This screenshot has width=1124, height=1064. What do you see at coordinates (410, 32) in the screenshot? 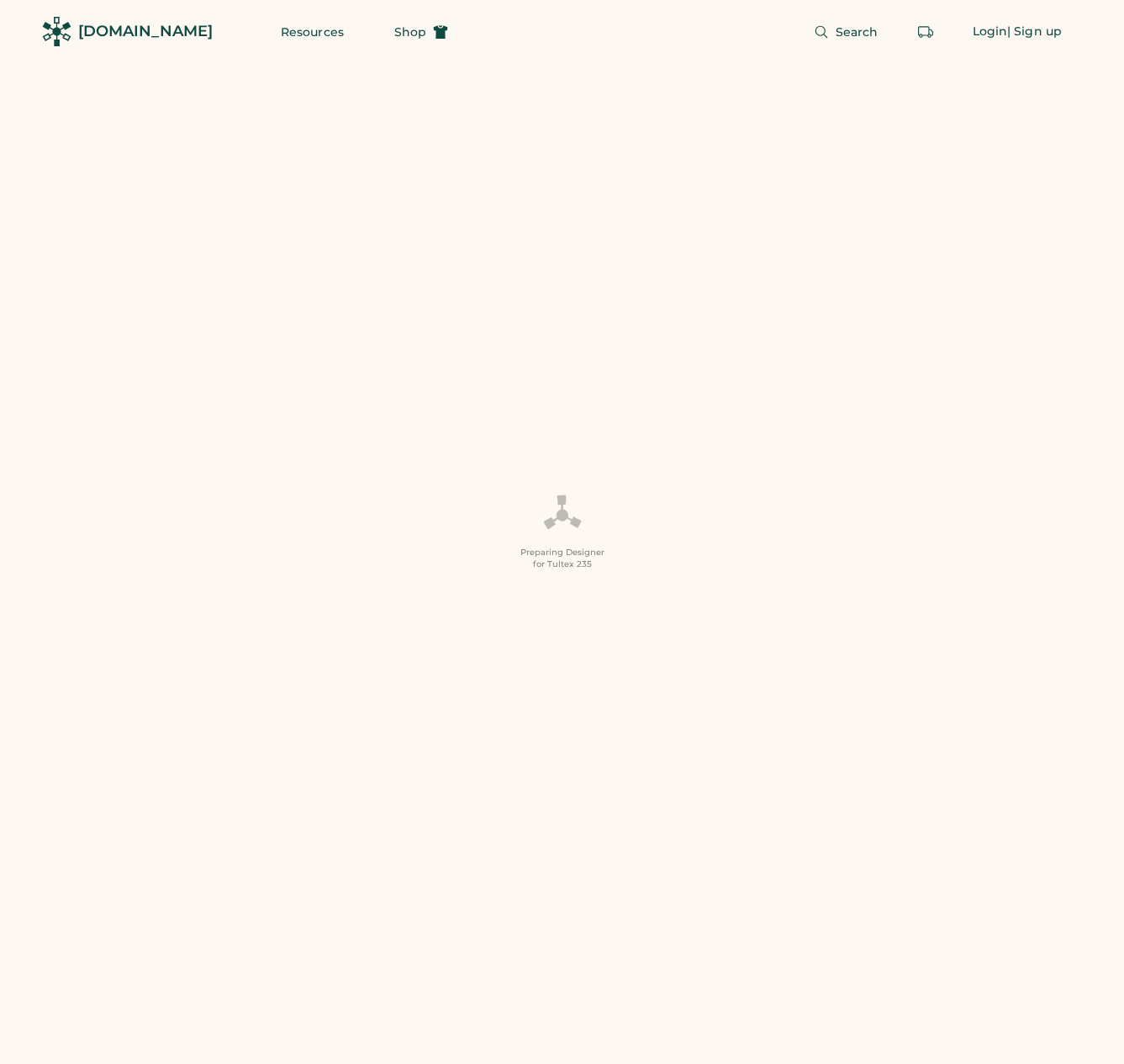
I see `span: Shop` at bounding box center [410, 32].